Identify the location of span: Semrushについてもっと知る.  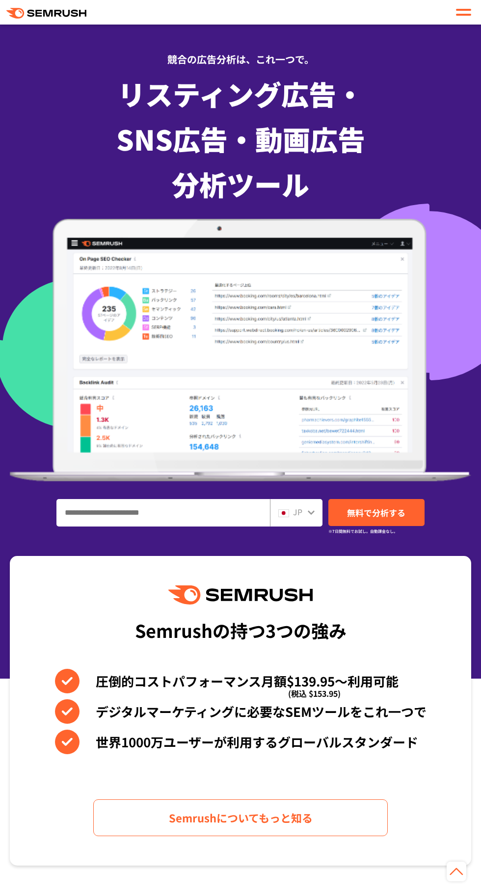
(241, 818).